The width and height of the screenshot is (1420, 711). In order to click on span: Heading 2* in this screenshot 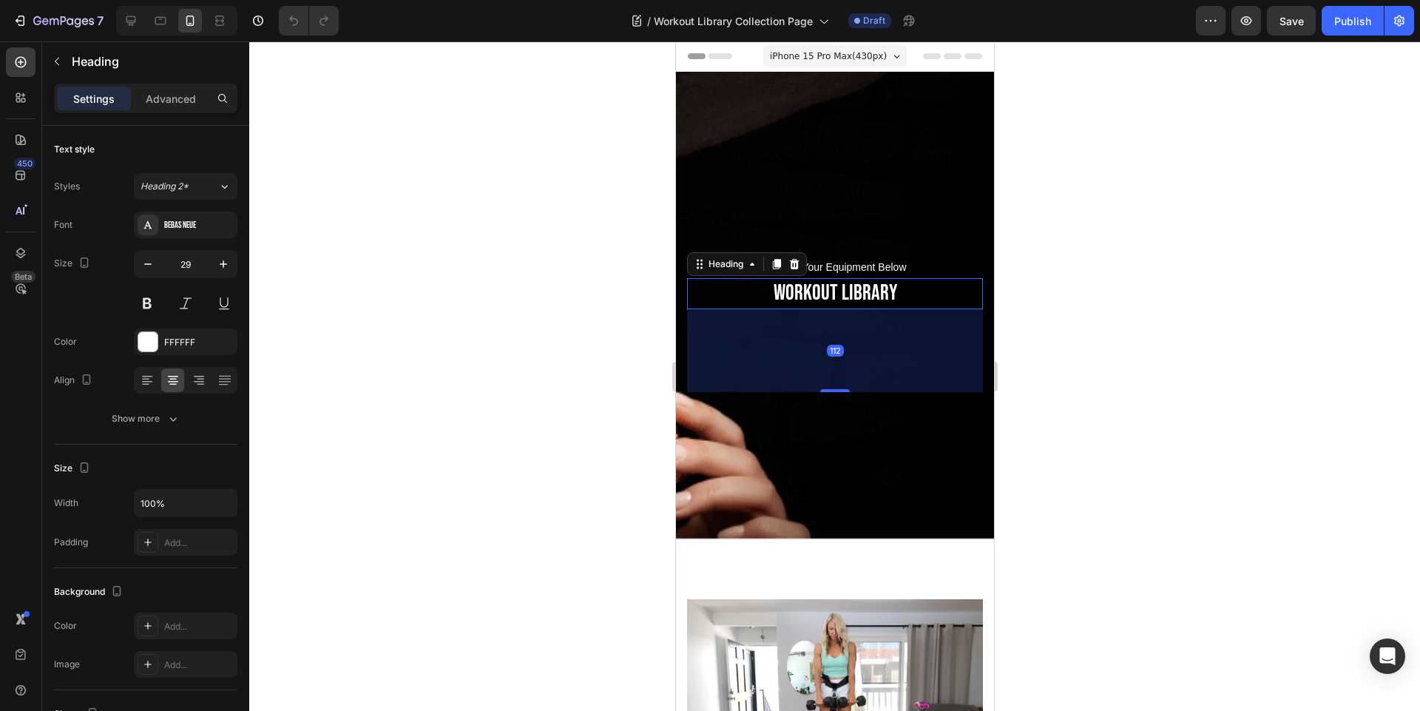, I will do `click(164, 186)`.